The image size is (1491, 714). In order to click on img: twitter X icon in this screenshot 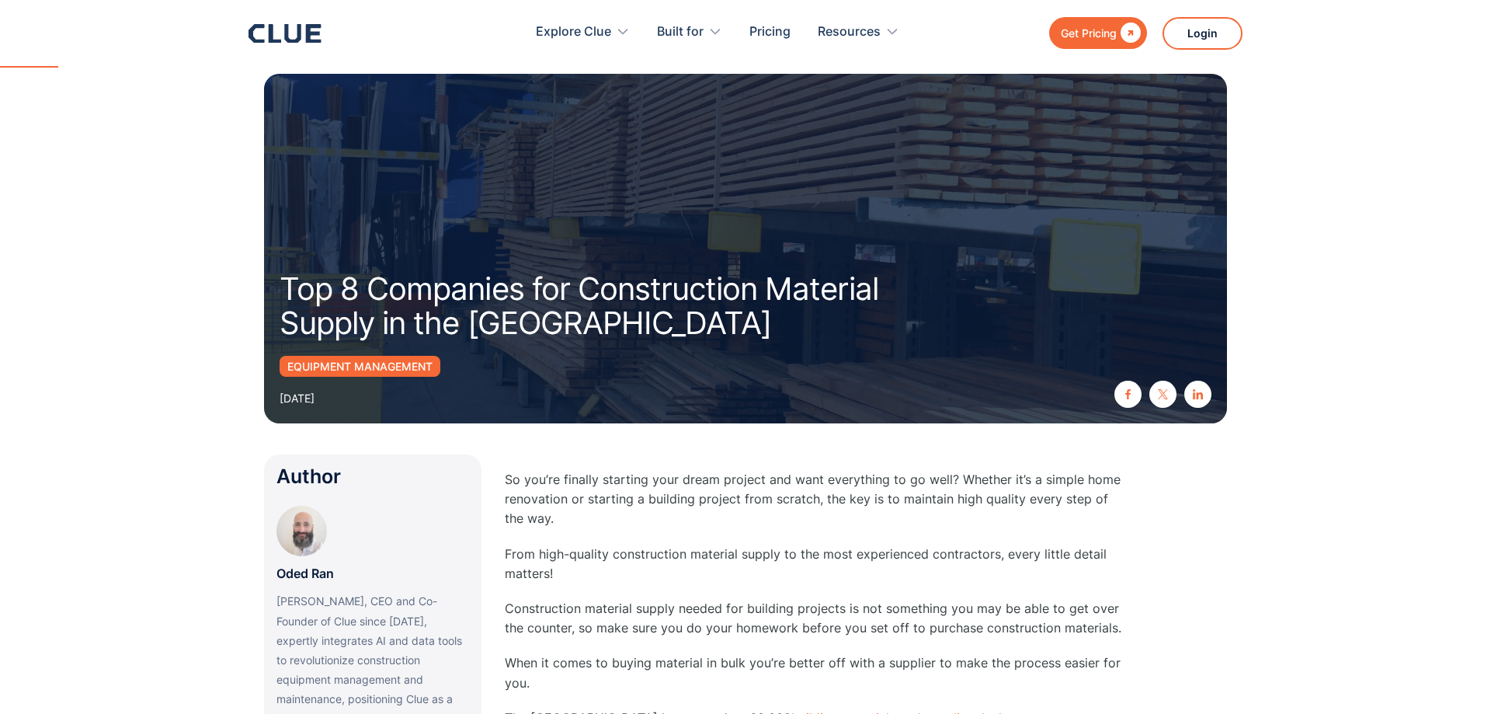, I will do `click(1162, 394)`.